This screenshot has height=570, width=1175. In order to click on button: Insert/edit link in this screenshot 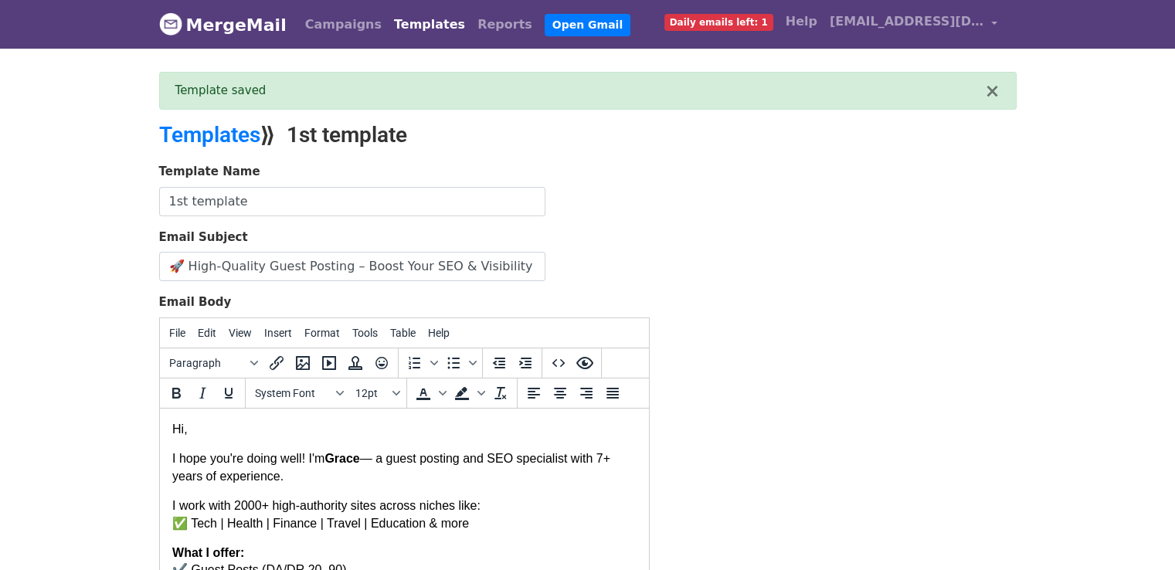, I will do `click(277, 363)`.